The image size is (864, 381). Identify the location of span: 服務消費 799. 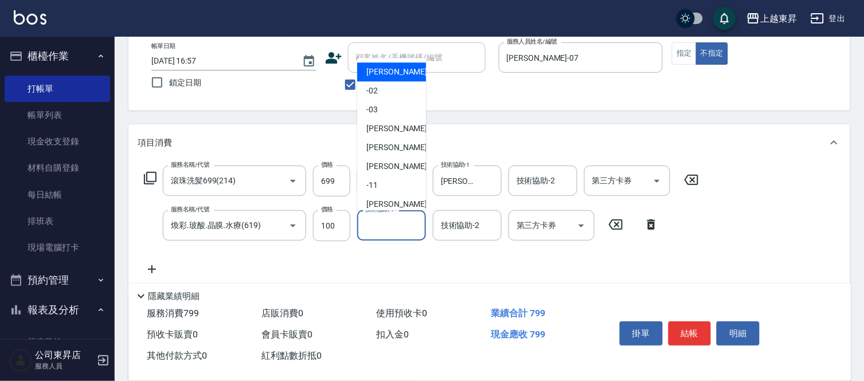
(173, 313).